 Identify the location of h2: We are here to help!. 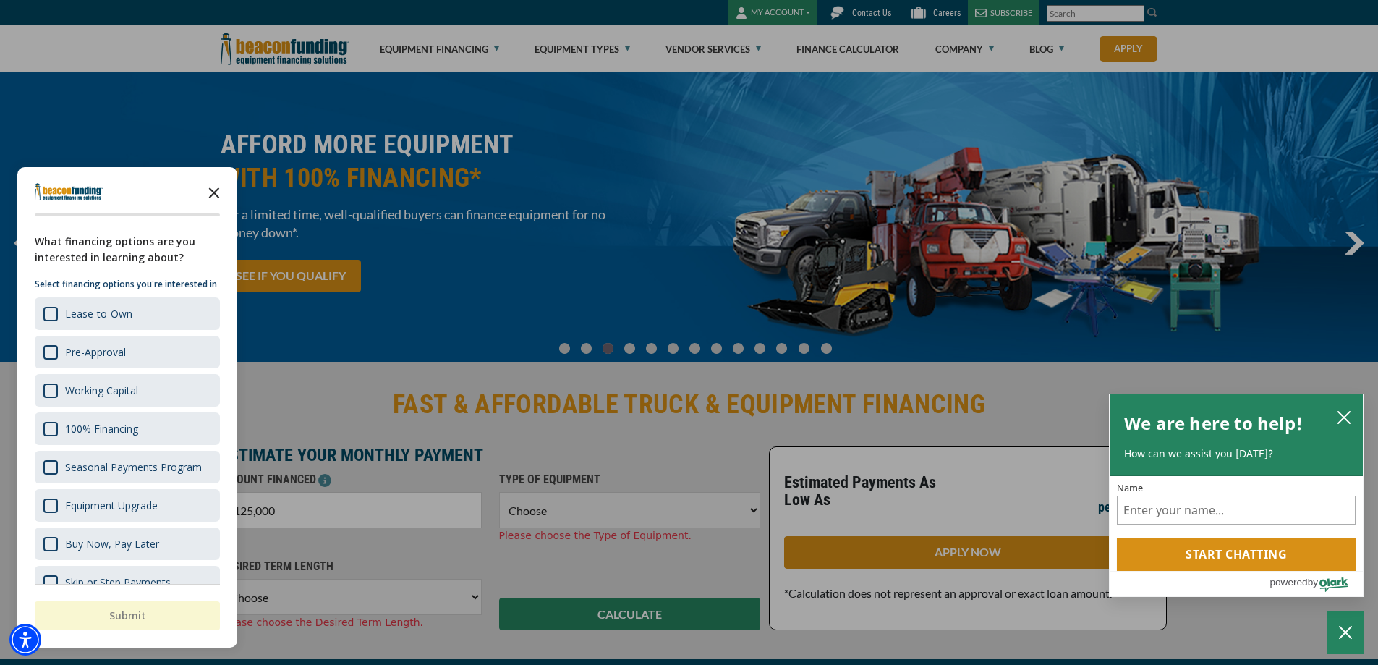
(1213, 423).